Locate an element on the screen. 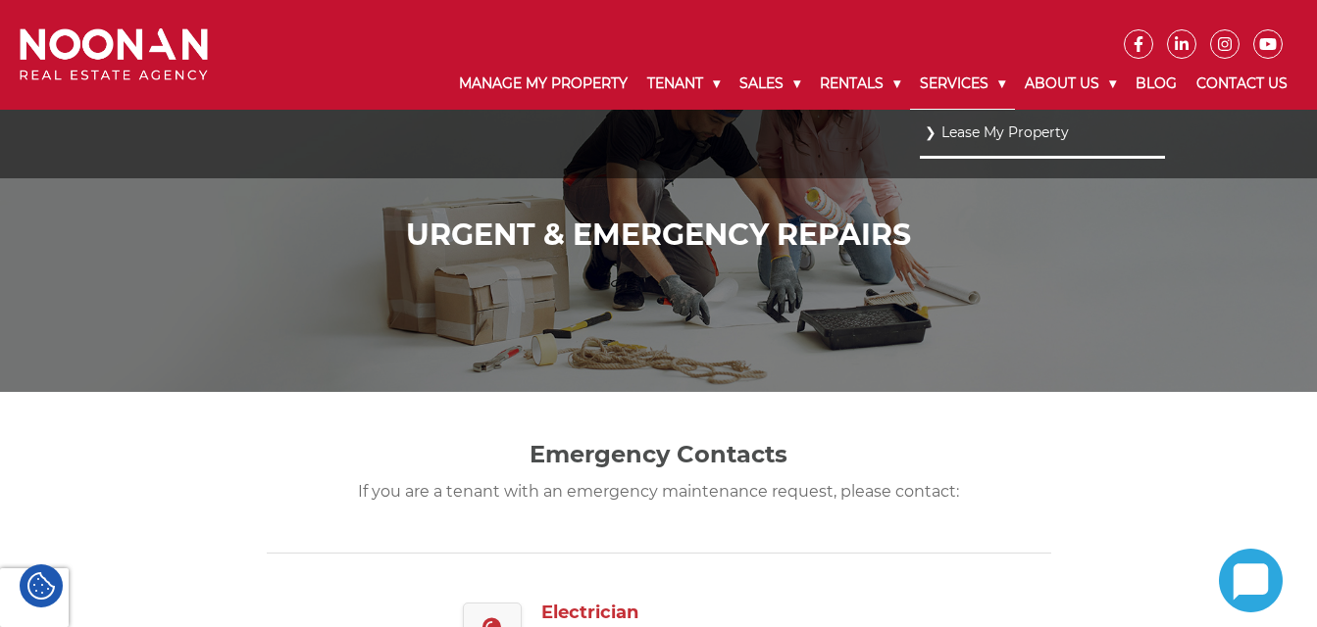  h2: Emergency Contacts is located at coordinates (659, 455).